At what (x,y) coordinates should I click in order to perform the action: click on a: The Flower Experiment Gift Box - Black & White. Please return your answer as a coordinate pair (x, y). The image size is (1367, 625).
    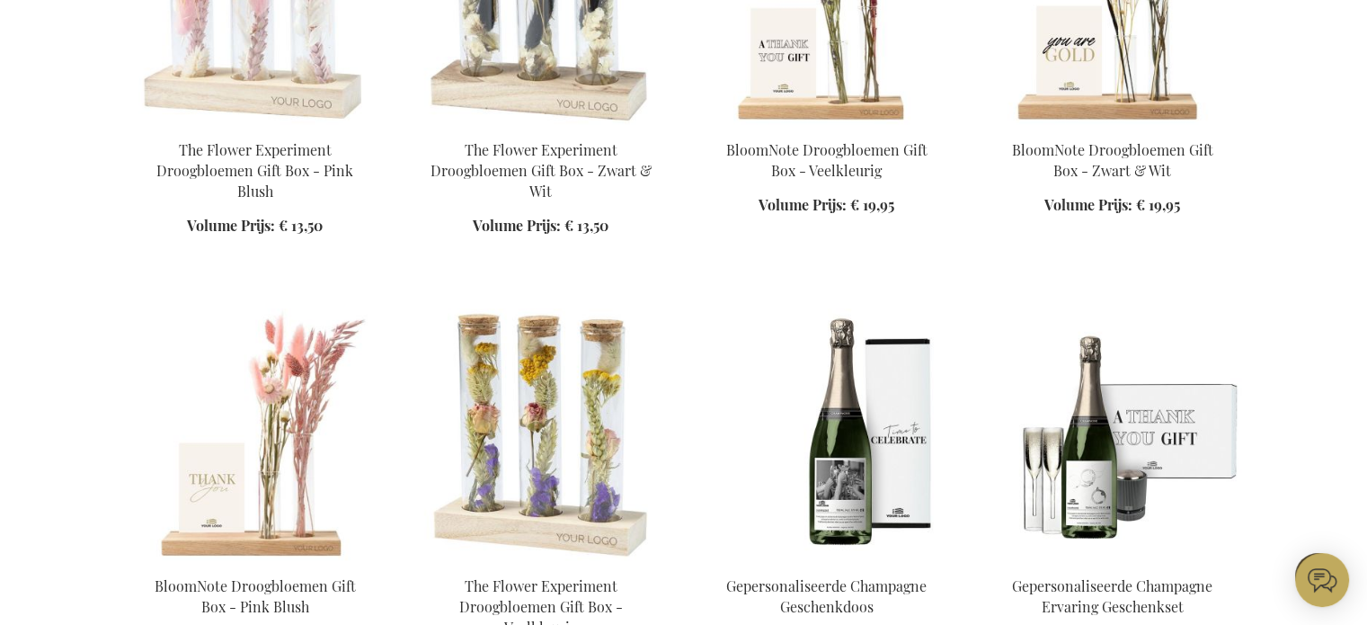
    Looking at the image, I should click on (541, 125).